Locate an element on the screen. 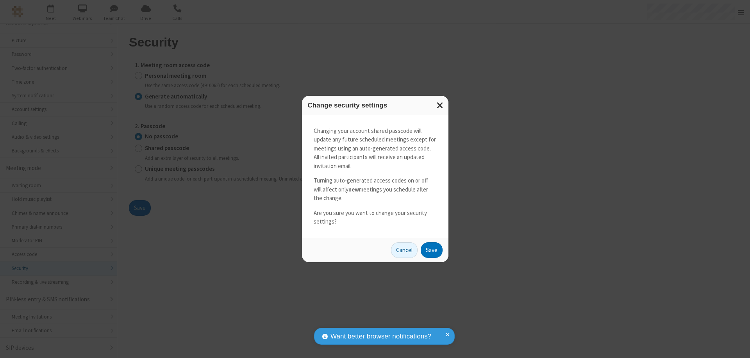 The image size is (750, 358). span: Want better browser notifications? is located at coordinates (381, 336).